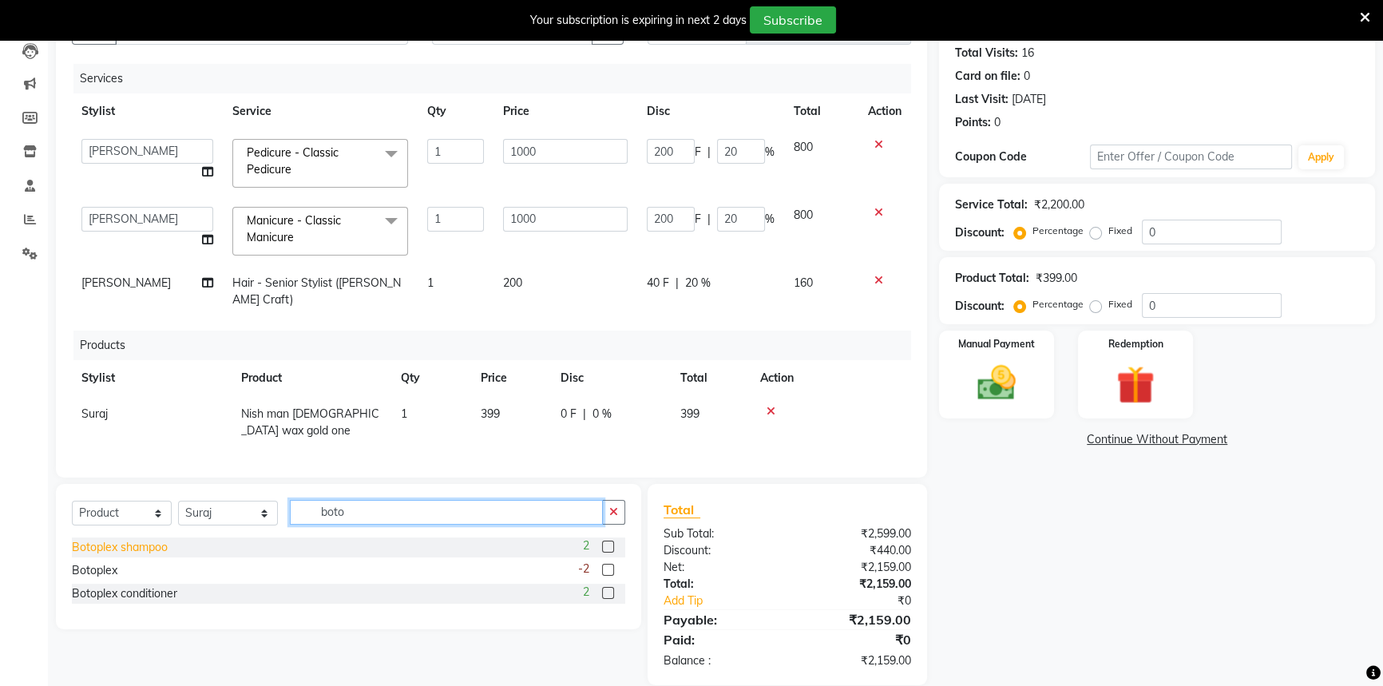  What do you see at coordinates (719, 660) in the screenshot?
I see `div: Balance :` at bounding box center [719, 660].